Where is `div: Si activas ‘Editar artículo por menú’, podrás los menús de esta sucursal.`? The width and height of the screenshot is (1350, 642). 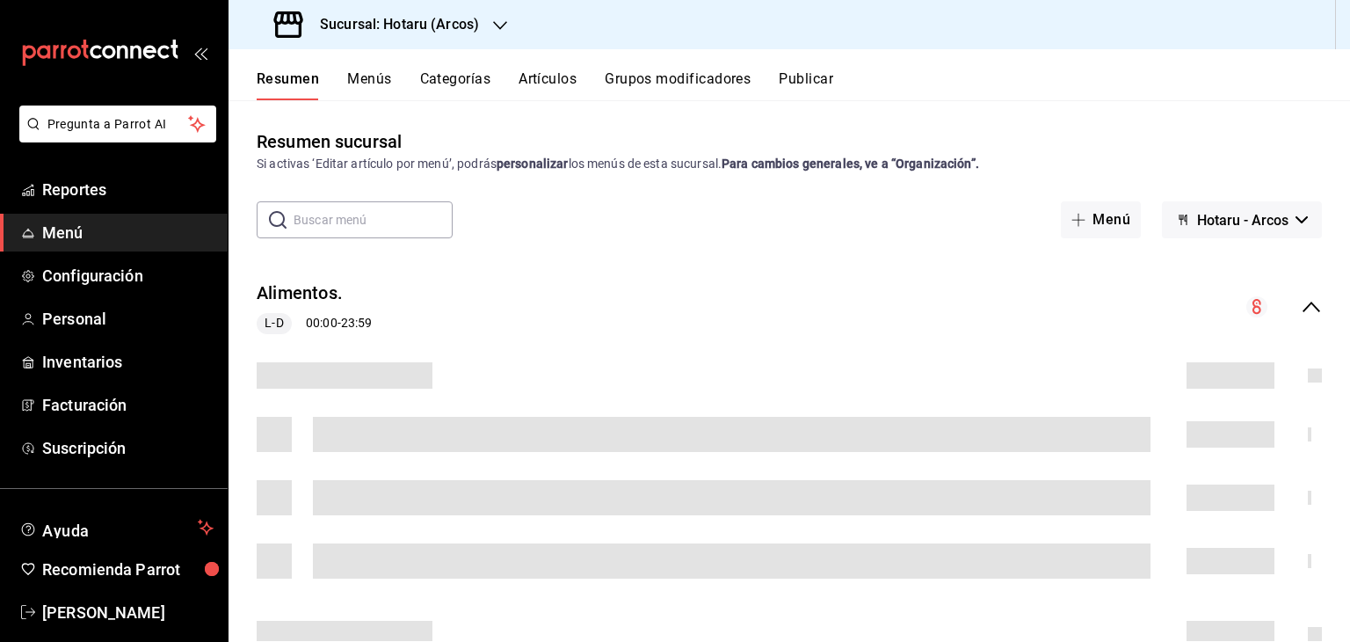
div: Si activas ‘Editar artículo por menú’, podrás los menús de esta sucursal. is located at coordinates (789, 163).